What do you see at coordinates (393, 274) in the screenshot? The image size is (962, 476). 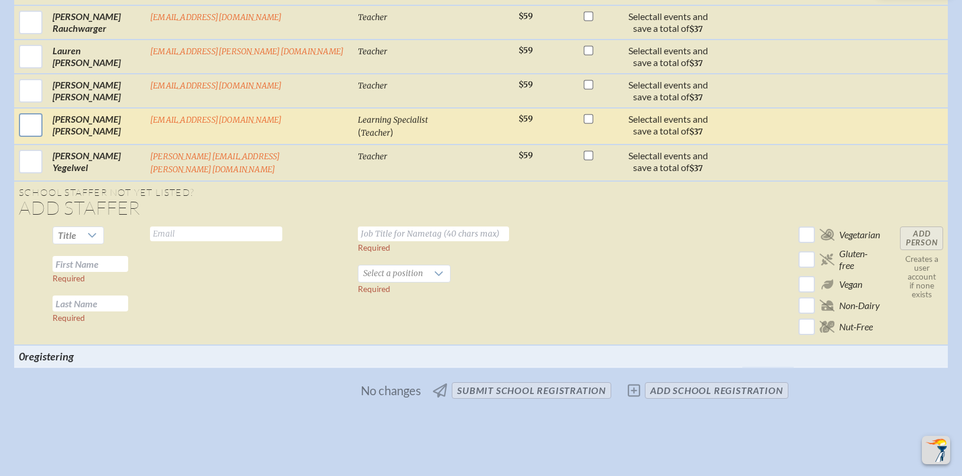 I see `span: Select a position` at bounding box center [393, 274].